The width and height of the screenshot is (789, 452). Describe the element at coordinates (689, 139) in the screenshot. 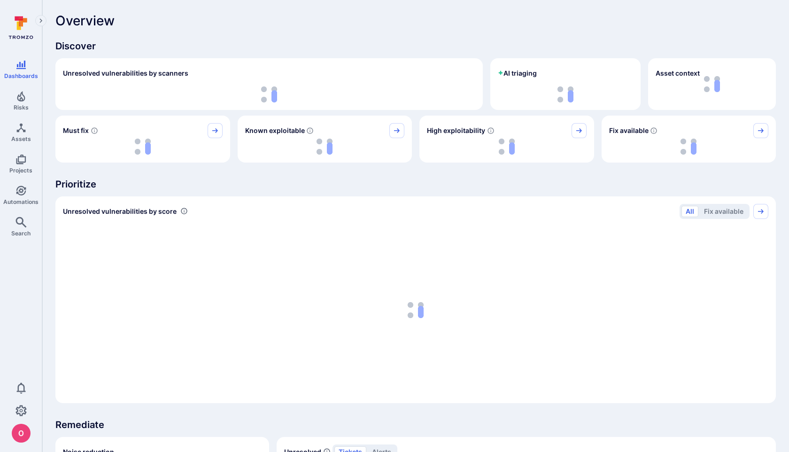

I see `div: Fix available` at that location.